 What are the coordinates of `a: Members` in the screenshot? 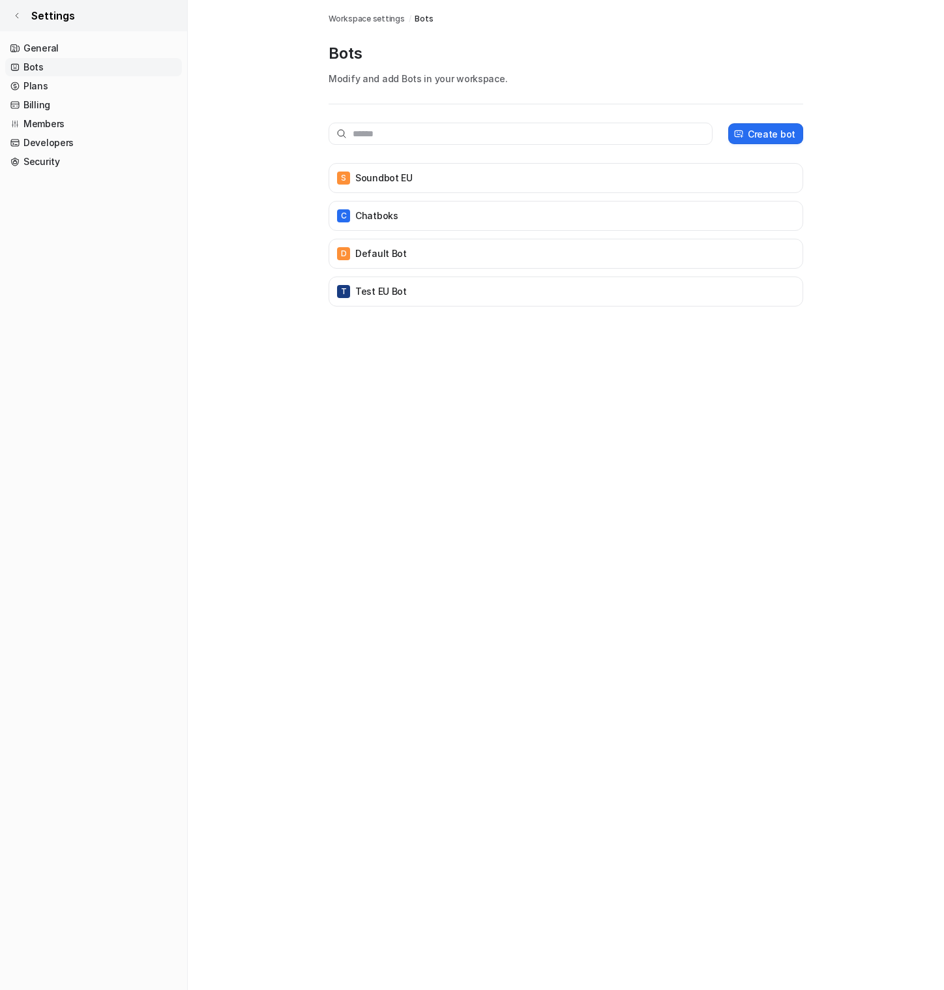 It's located at (93, 124).